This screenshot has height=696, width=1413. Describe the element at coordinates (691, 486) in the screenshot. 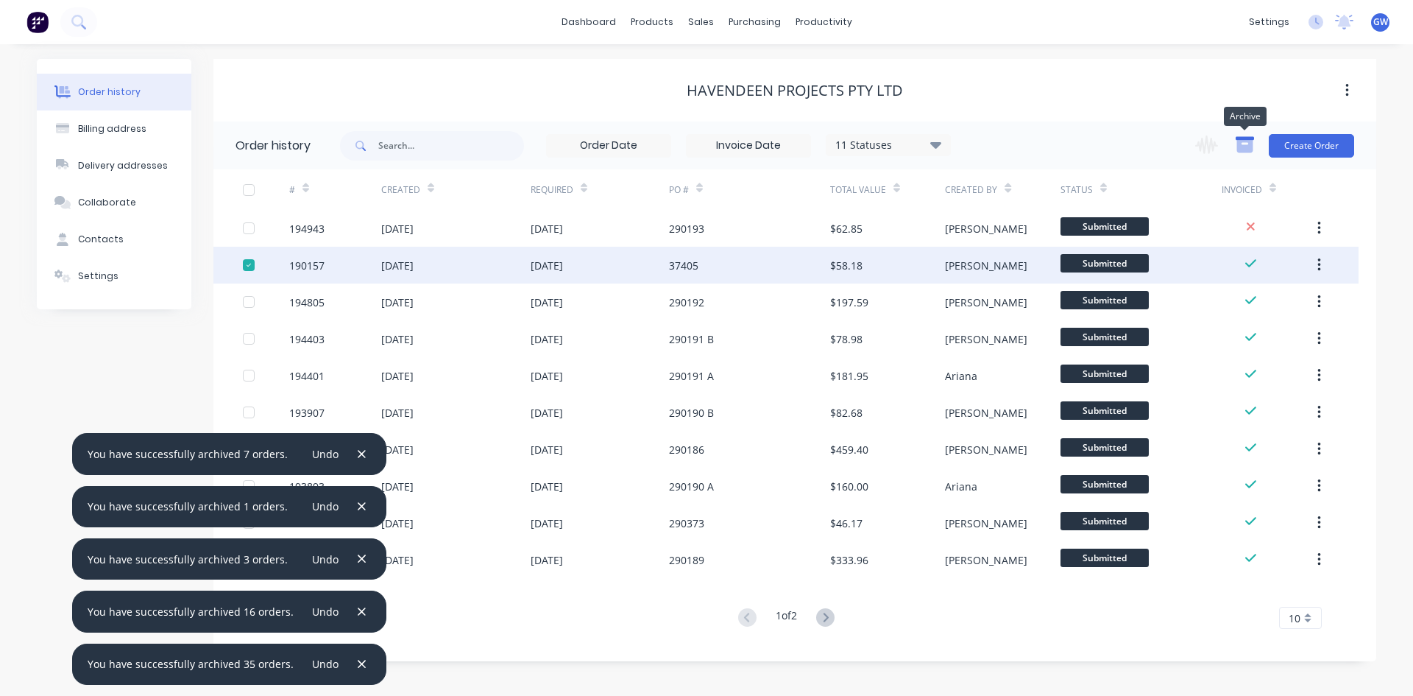

I see `div: 290190 A` at that location.